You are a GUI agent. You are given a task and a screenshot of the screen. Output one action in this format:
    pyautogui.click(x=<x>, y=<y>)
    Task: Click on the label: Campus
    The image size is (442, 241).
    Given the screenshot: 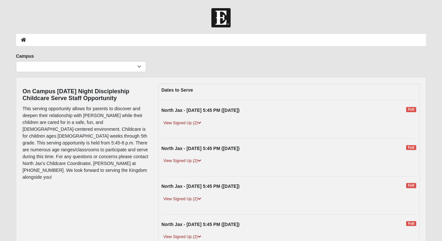 What is the action you would take?
    pyautogui.click(x=25, y=56)
    